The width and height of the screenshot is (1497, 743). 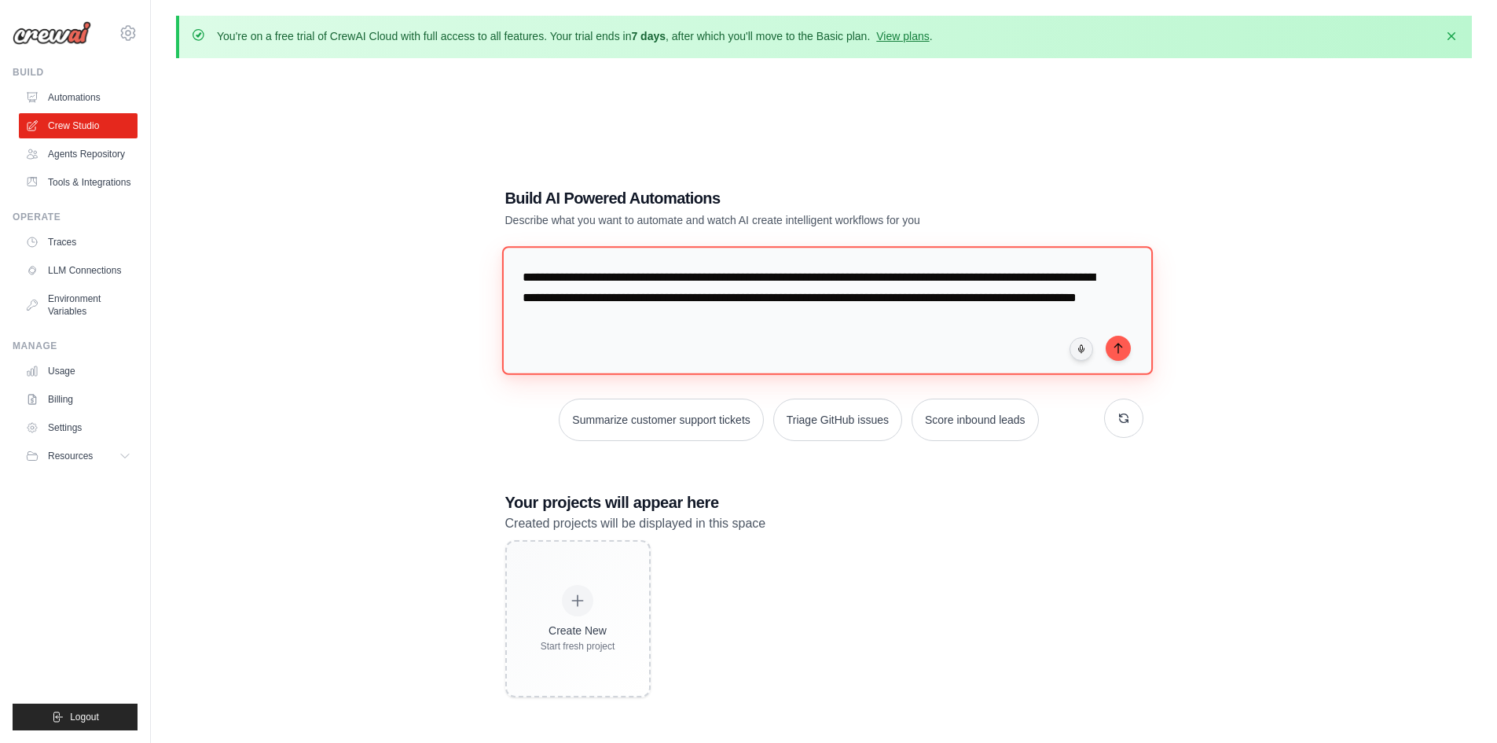 I want to click on h1: Build AI Powered Automations, so click(x=769, y=198).